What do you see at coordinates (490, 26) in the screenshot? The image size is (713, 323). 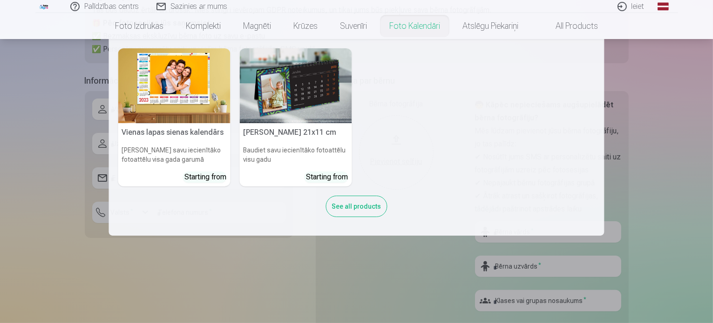 I see `a: Atslēgu piekariņi` at bounding box center [490, 26].